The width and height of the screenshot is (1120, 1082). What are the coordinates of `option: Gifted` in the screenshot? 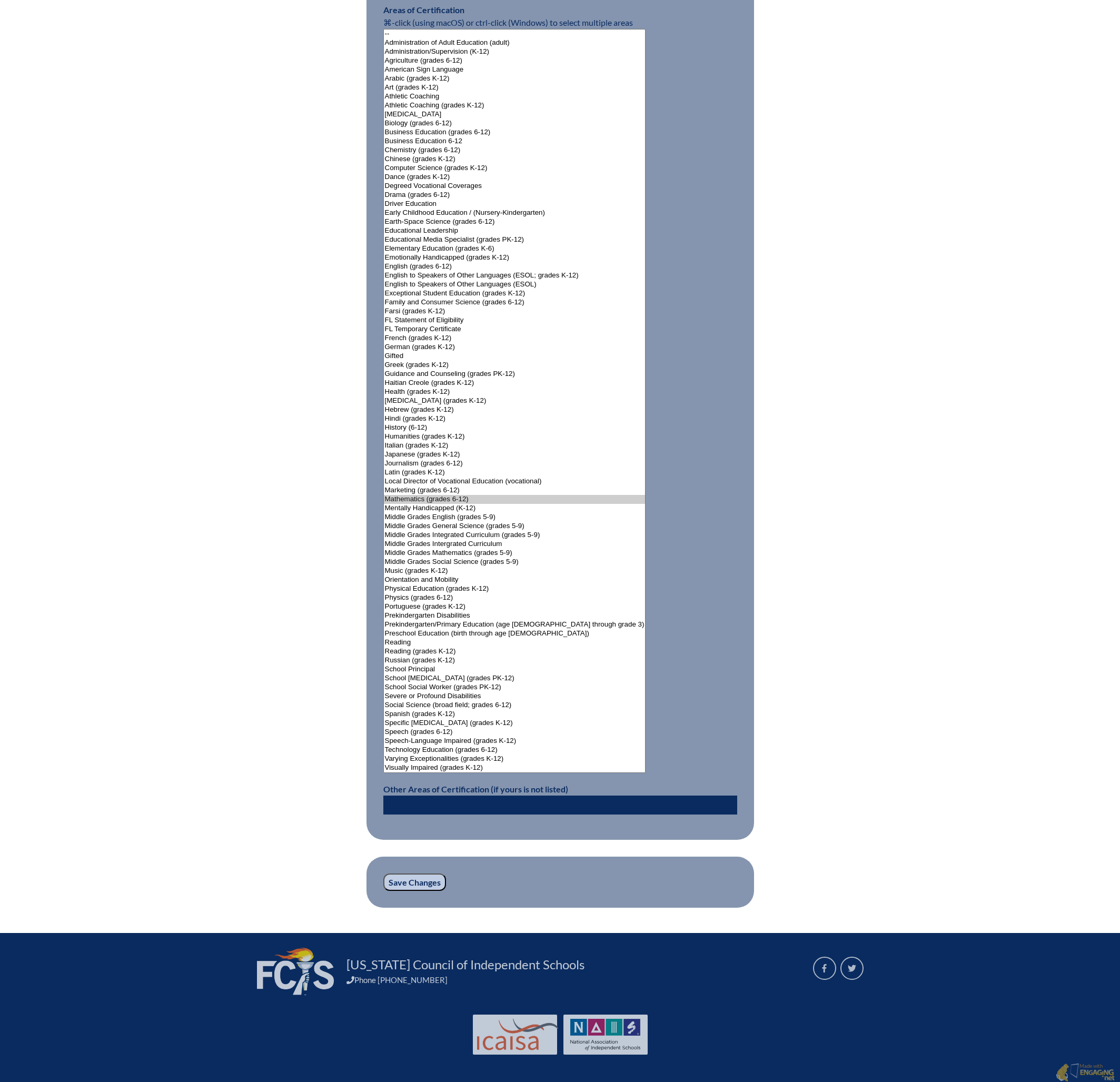 It's located at (515, 356).